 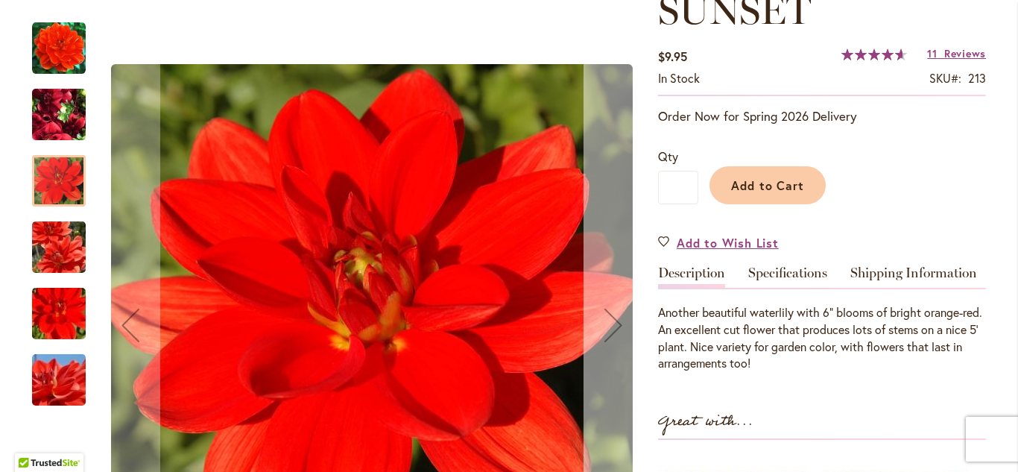 What do you see at coordinates (874, 54) in the screenshot?
I see `div: 93%` at bounding box center [874, 54].